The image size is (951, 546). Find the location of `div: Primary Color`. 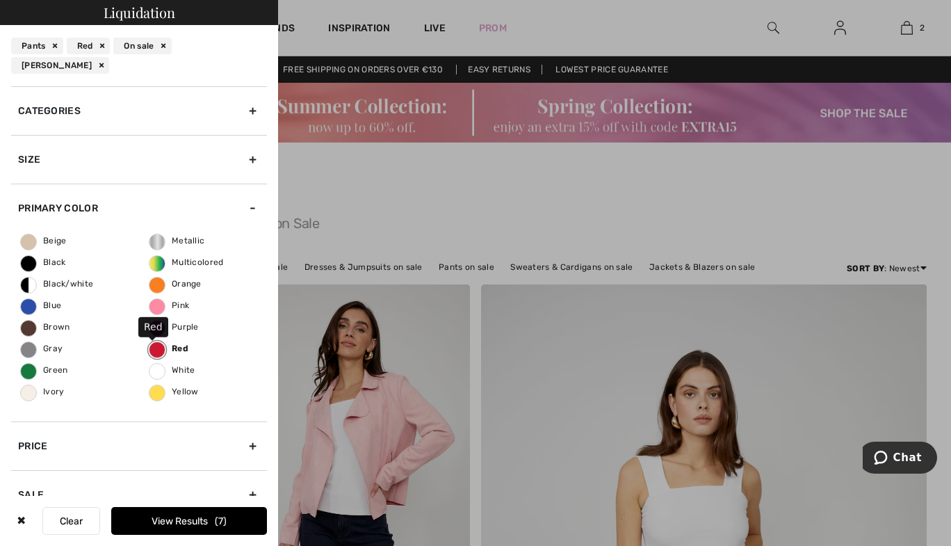

div: Primary Color is located at coordinates (139, 208).